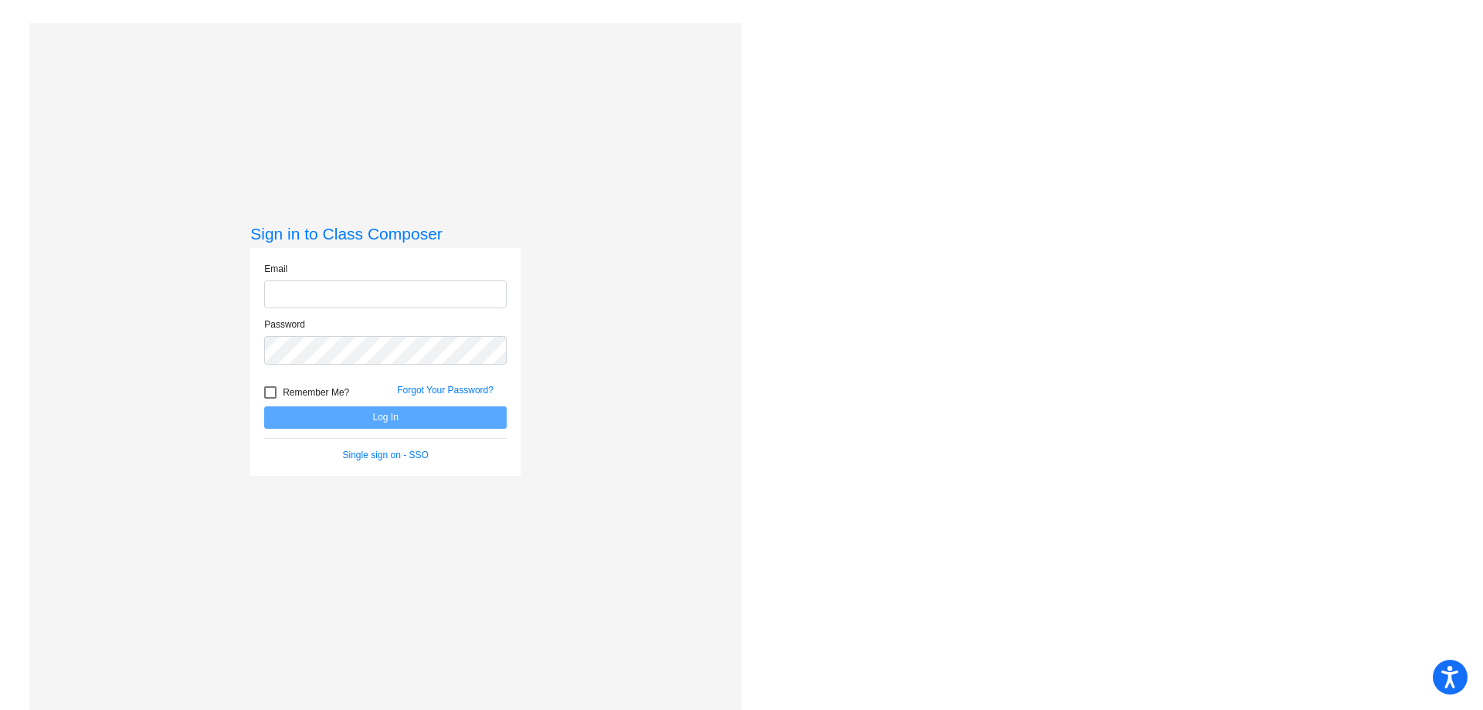  What do you see at coordinates (284, 325) in the screenshot?
I see `label: Password` at bounding box center [284, 325].